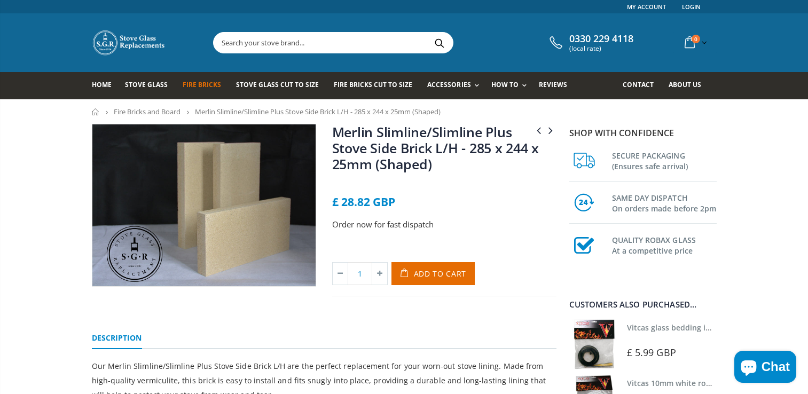  I want to click on span: Merlin Slimline/Slimline Plus Stove Side Brick L/H - 285 x 244 x 25mm (Shaped), so click(318, 112).